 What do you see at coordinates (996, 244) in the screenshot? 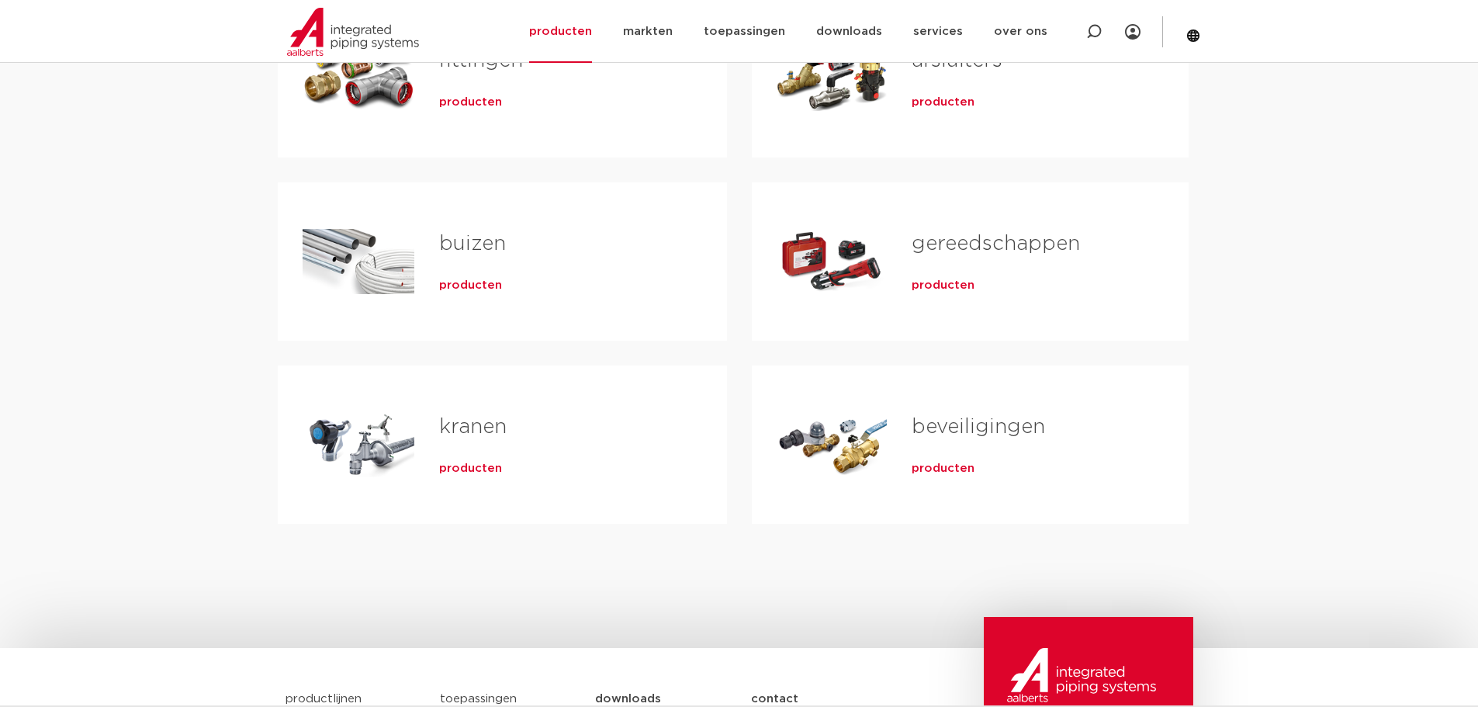
I see `a: gereedschappen` at bounding box center [996, 244].